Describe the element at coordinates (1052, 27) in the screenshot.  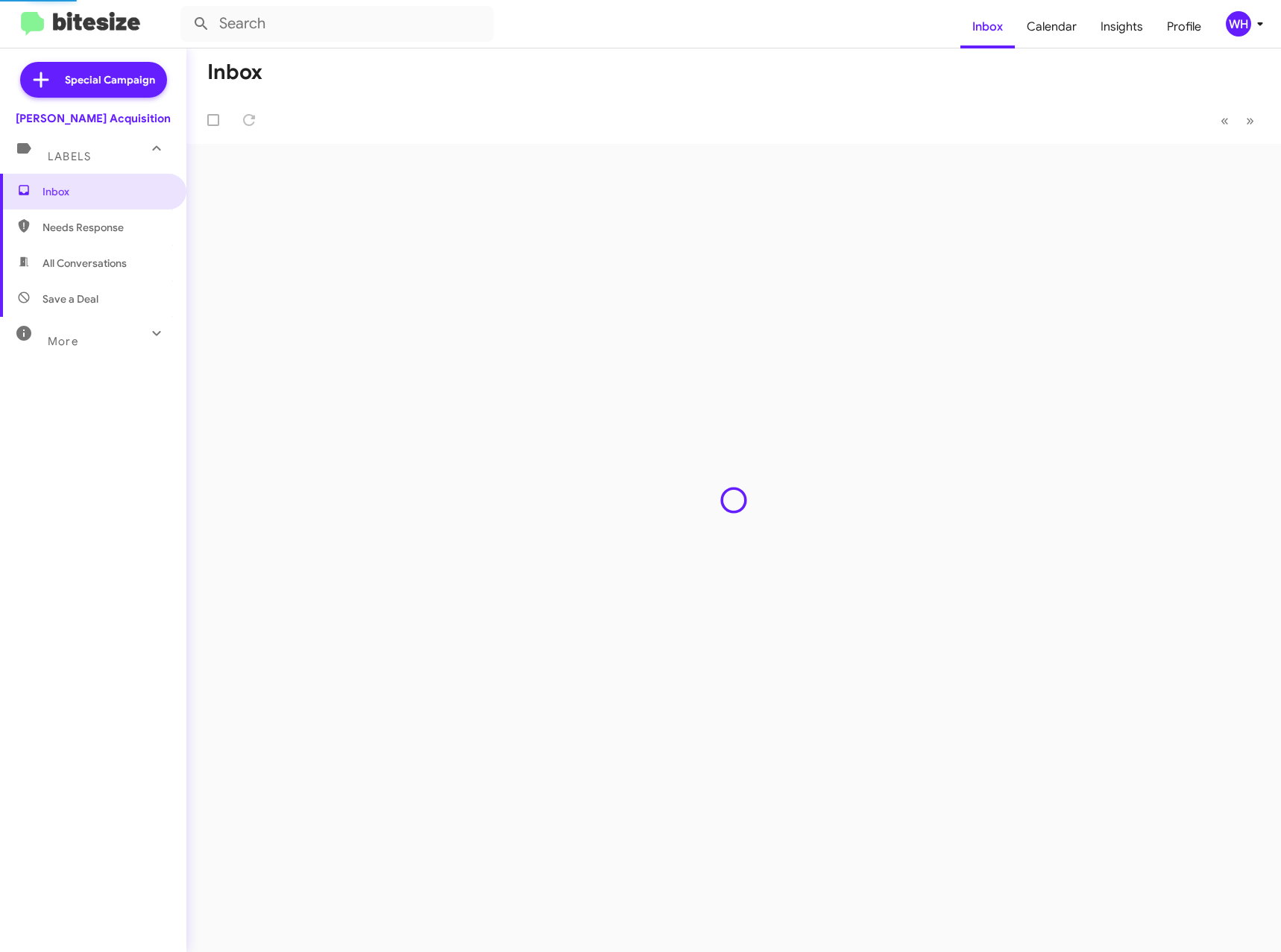
I see `a: Calendar` at that location.